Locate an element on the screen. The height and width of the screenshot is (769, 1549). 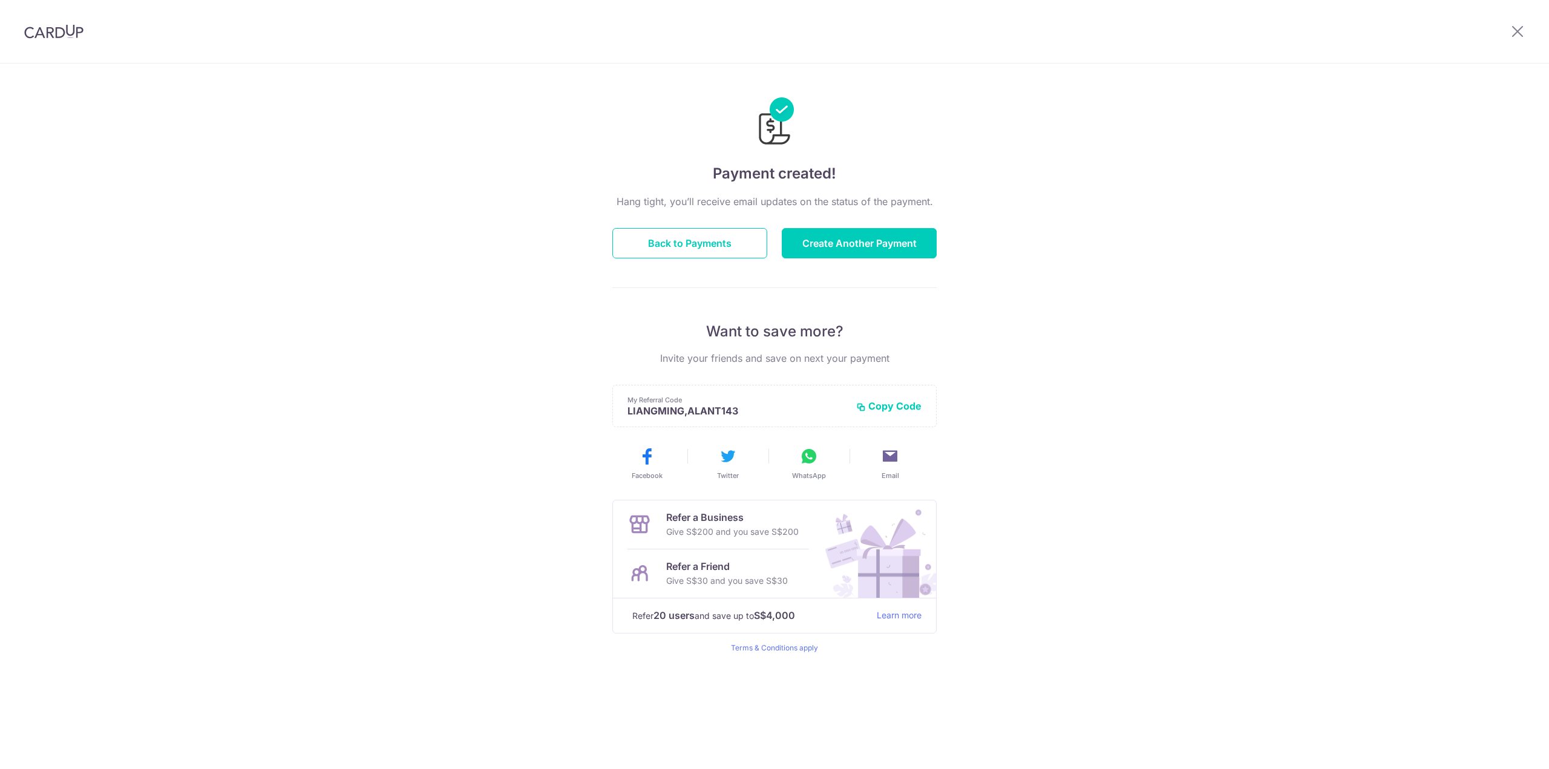
p: Give S$200 and you save S$200 is located at coordinates (732, 532).